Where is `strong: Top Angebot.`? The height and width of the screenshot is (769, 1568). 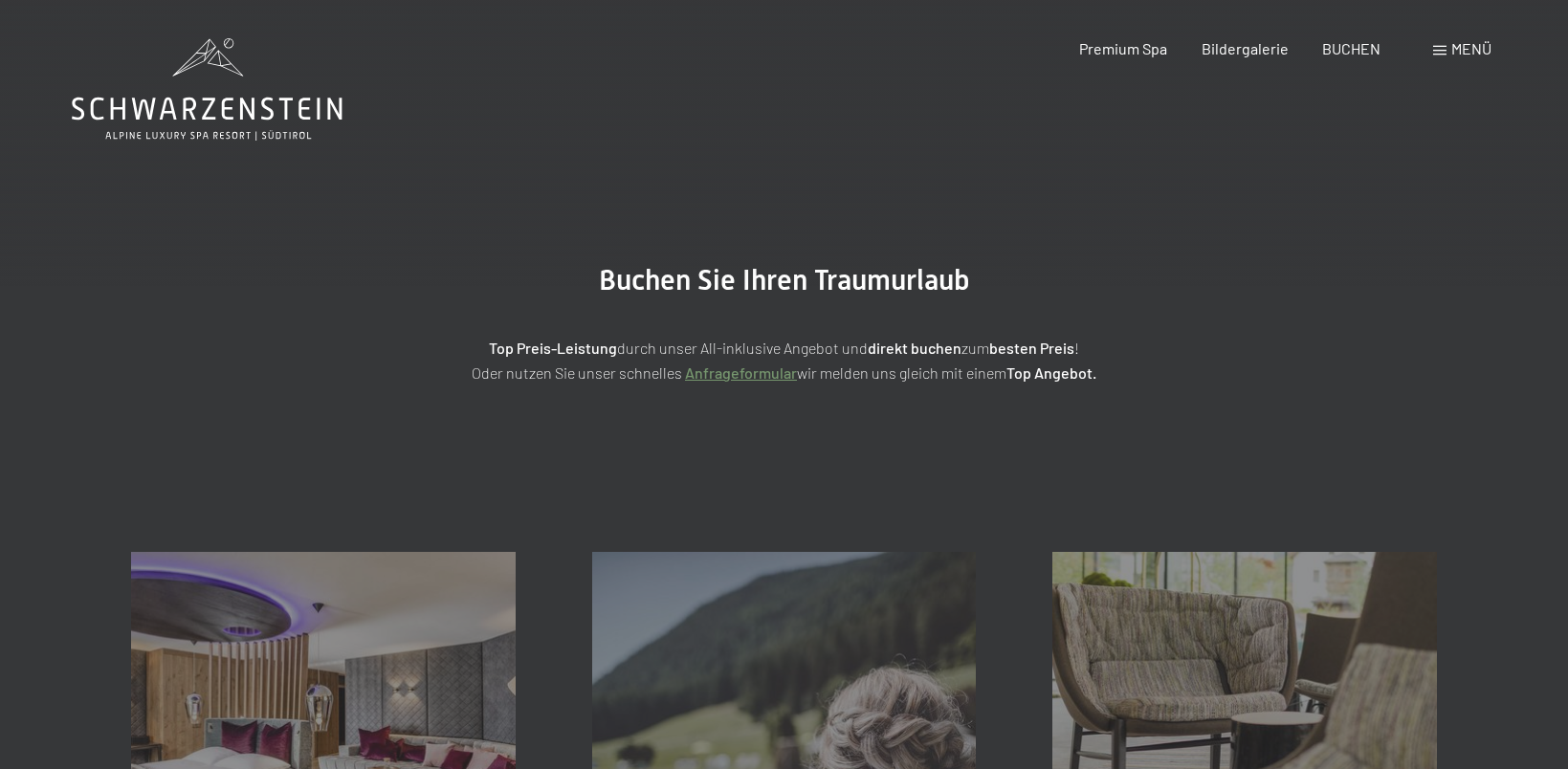 strong: Top Angebot. is located at coordinates (1051, 372).